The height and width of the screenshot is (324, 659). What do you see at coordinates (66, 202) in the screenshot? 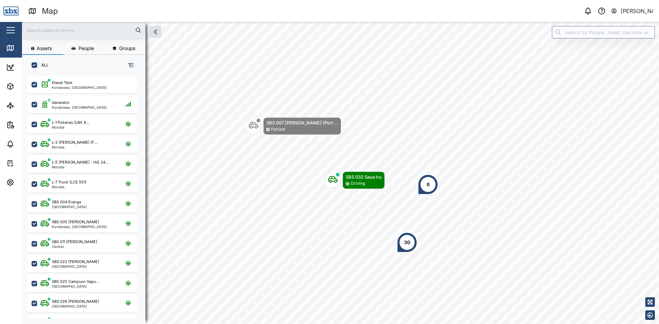
I see `div: SBS 004 Eranga` at bounding box center [66, 202].